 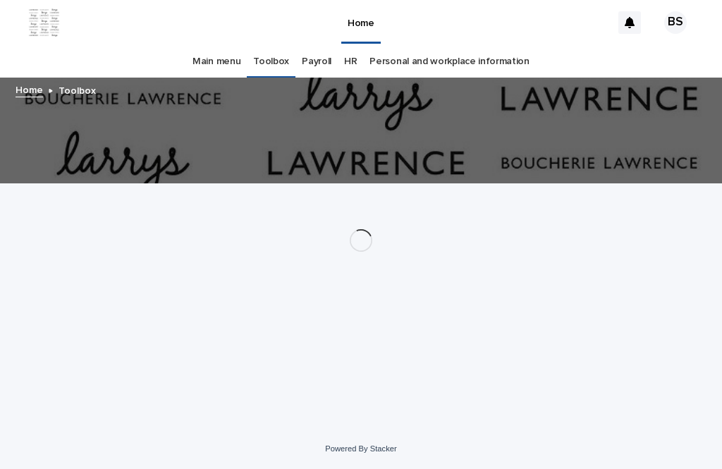 I want to click on a: Main menu, so click(x=216, y=61).